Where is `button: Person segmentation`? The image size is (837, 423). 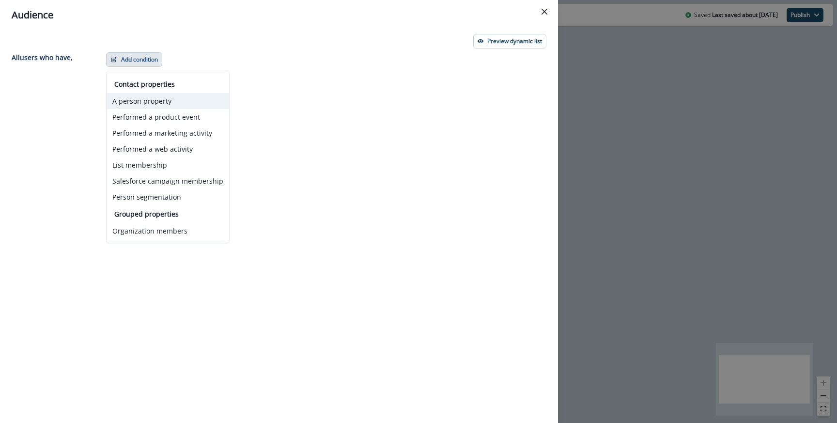
button: Person segmentation is located at coordinates (168, 197).